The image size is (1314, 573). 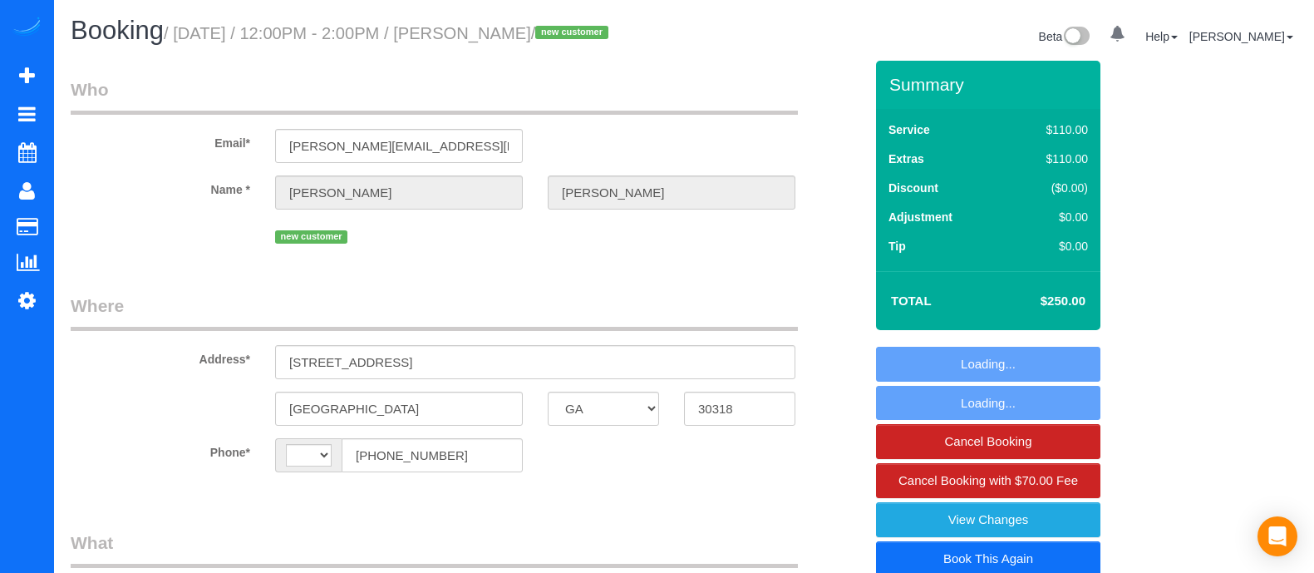 What do you see at coordinates (988, 519) in the screenshot?
I see `a: View Changes` at bounding box center [988, 519].